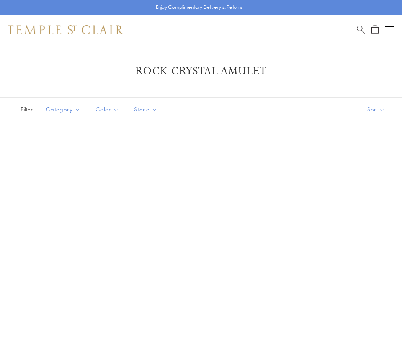 Image resolution: width=402 pixels, height=340 pixels. What do you see at coordinates (361, 29) in the screenshot?
I see `a: Search` at bounding box center [361, 29].